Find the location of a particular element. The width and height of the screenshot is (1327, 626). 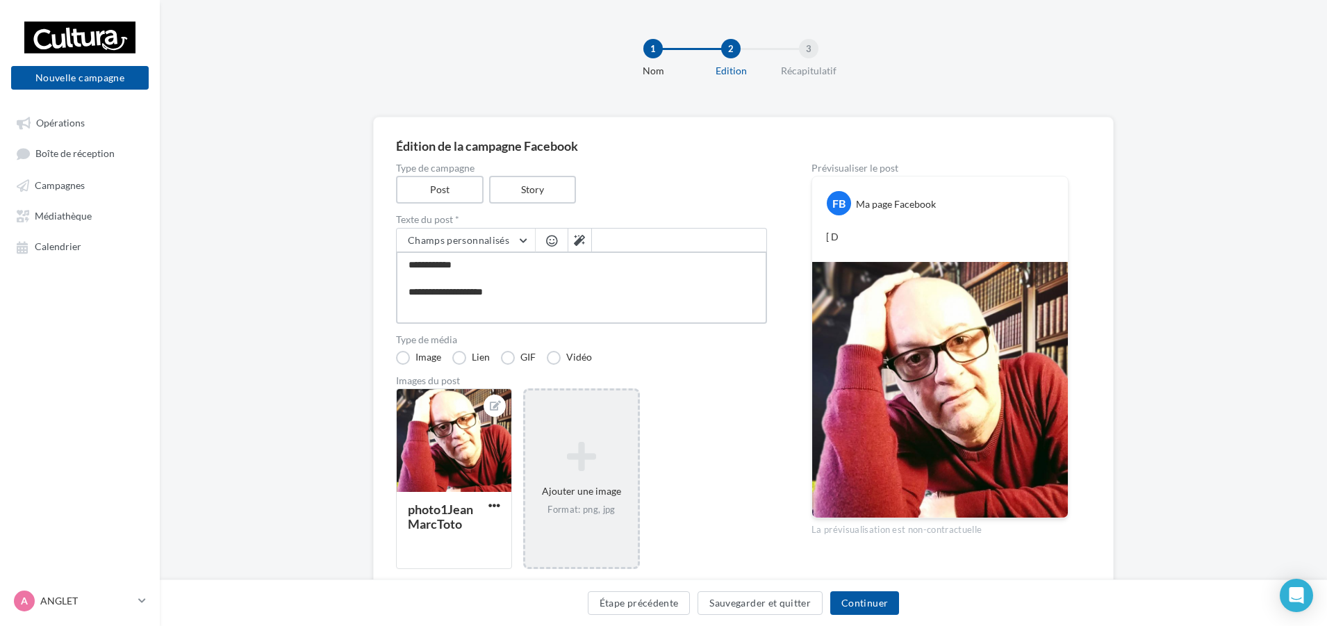

span: Boîte de réception is located at coordinates (75, 154).